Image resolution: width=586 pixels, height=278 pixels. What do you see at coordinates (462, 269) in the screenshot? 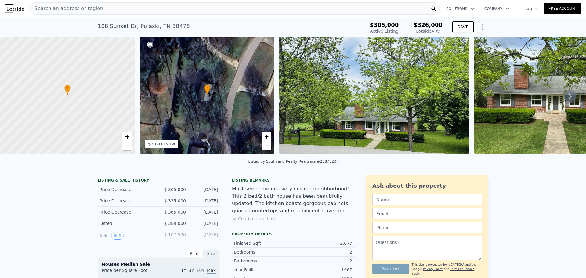
I see `a: Terms of Service` at bounding box center [462, 269].